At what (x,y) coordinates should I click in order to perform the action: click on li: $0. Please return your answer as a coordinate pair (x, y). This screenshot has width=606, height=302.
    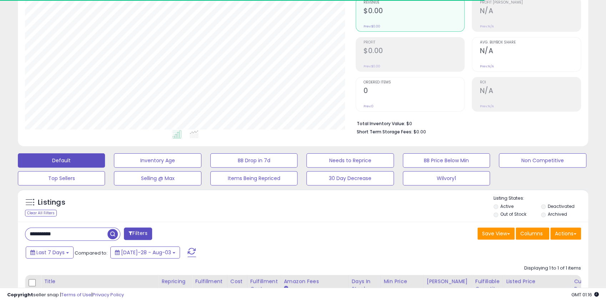
    Looking at the image, I should click on (466, 123).